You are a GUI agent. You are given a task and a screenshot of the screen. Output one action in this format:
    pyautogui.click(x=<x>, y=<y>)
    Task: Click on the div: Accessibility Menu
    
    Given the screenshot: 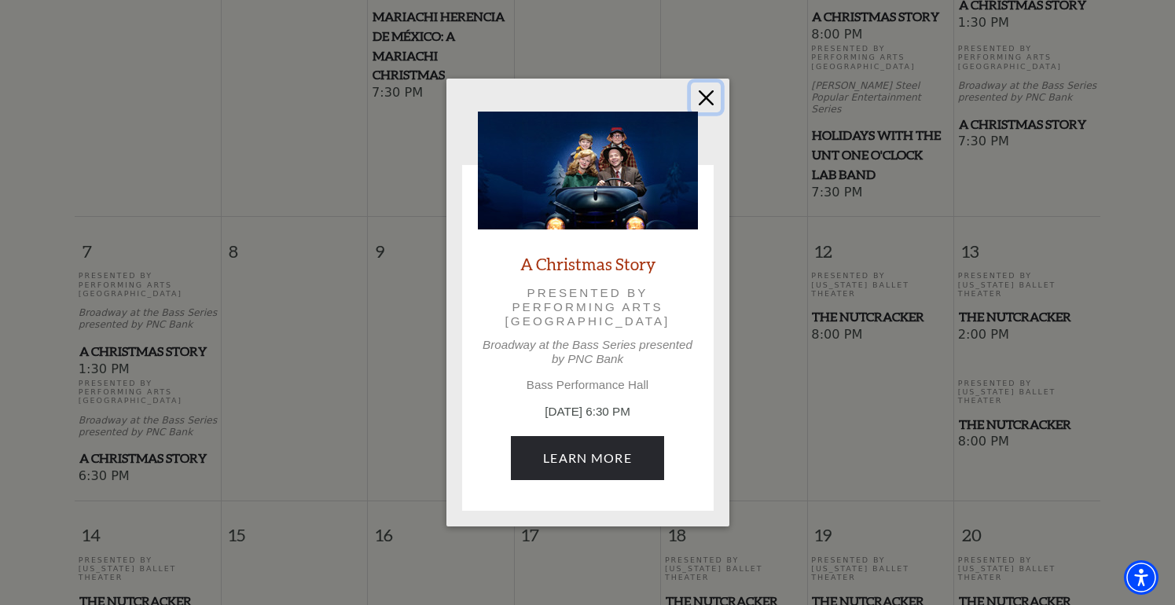 What is the action you would take?
    pyautogui.click(x=1141, y=578)
    